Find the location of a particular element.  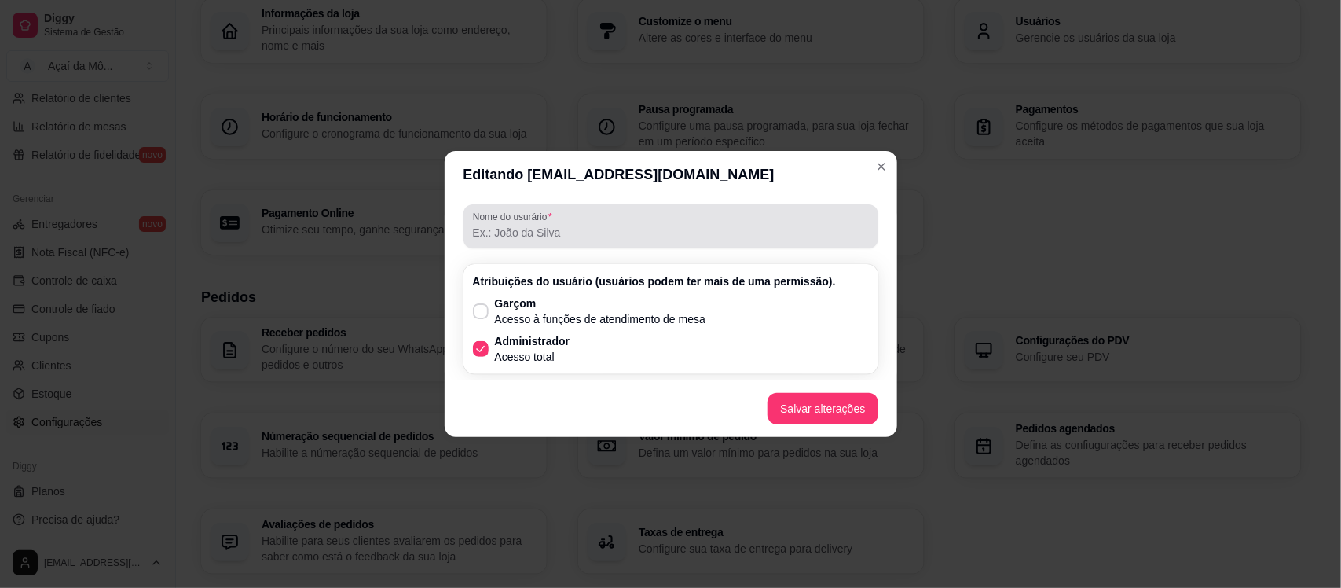

p: Acesso à funções de atendimento de mesa is located at coordinates (600, 319).